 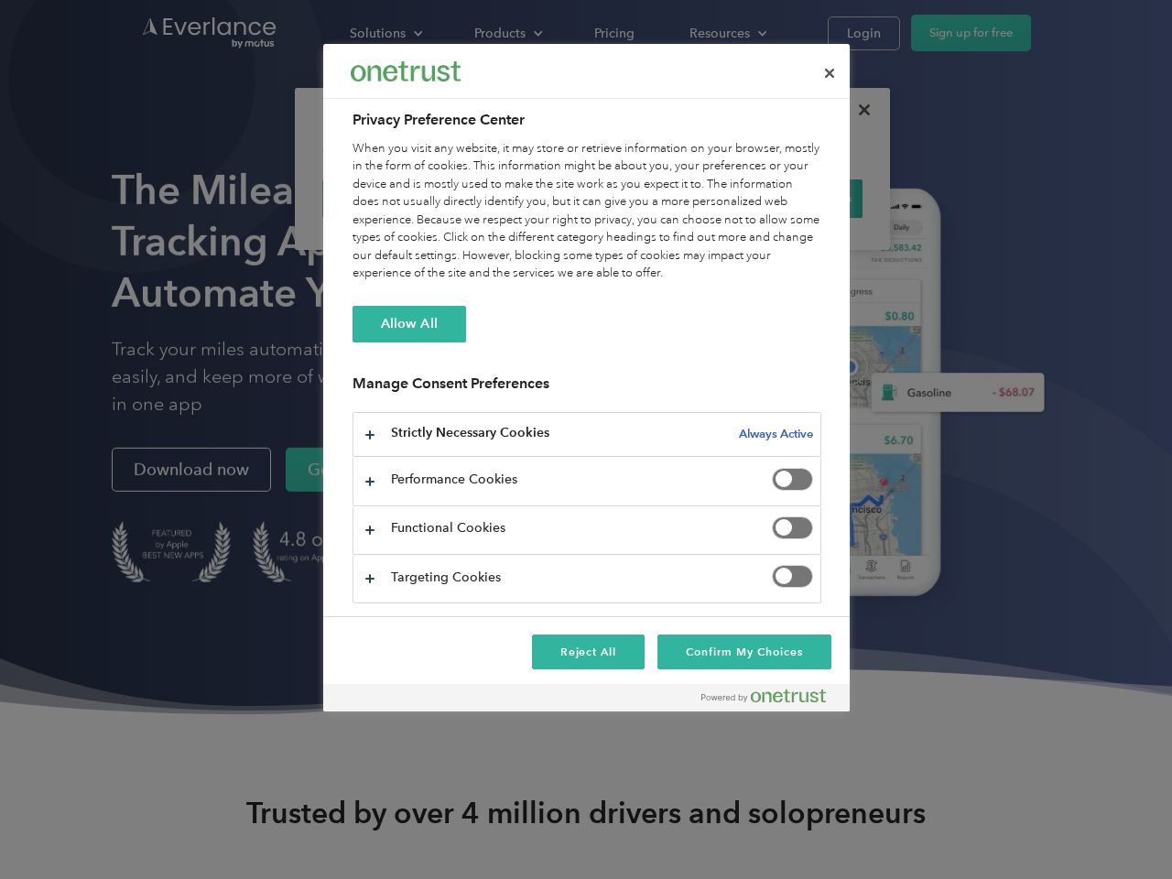 What do you see at coordinates (586, 377) in the screenshot?
I see `div: Preference center` at bounding box center [586, 377].